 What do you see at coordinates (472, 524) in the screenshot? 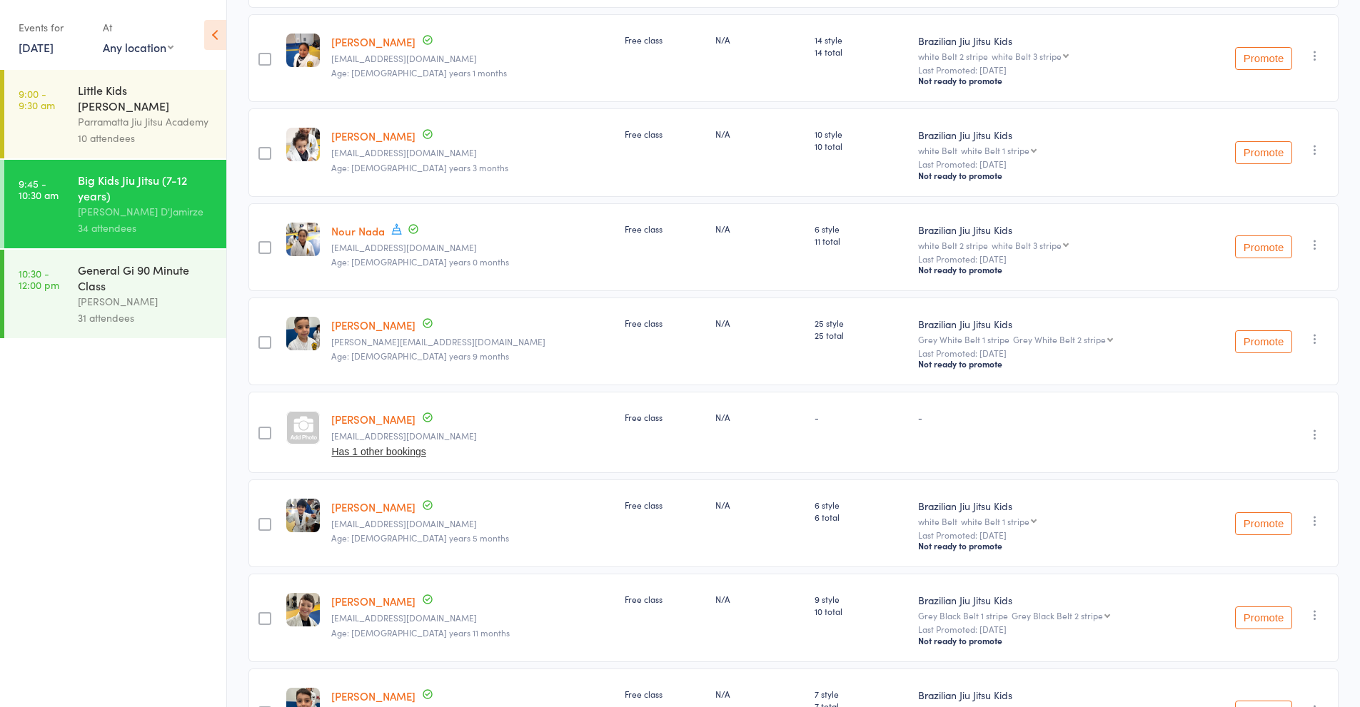
I see `small: zainab.rana786@hotmail.com` at bounding box center [472, 524].